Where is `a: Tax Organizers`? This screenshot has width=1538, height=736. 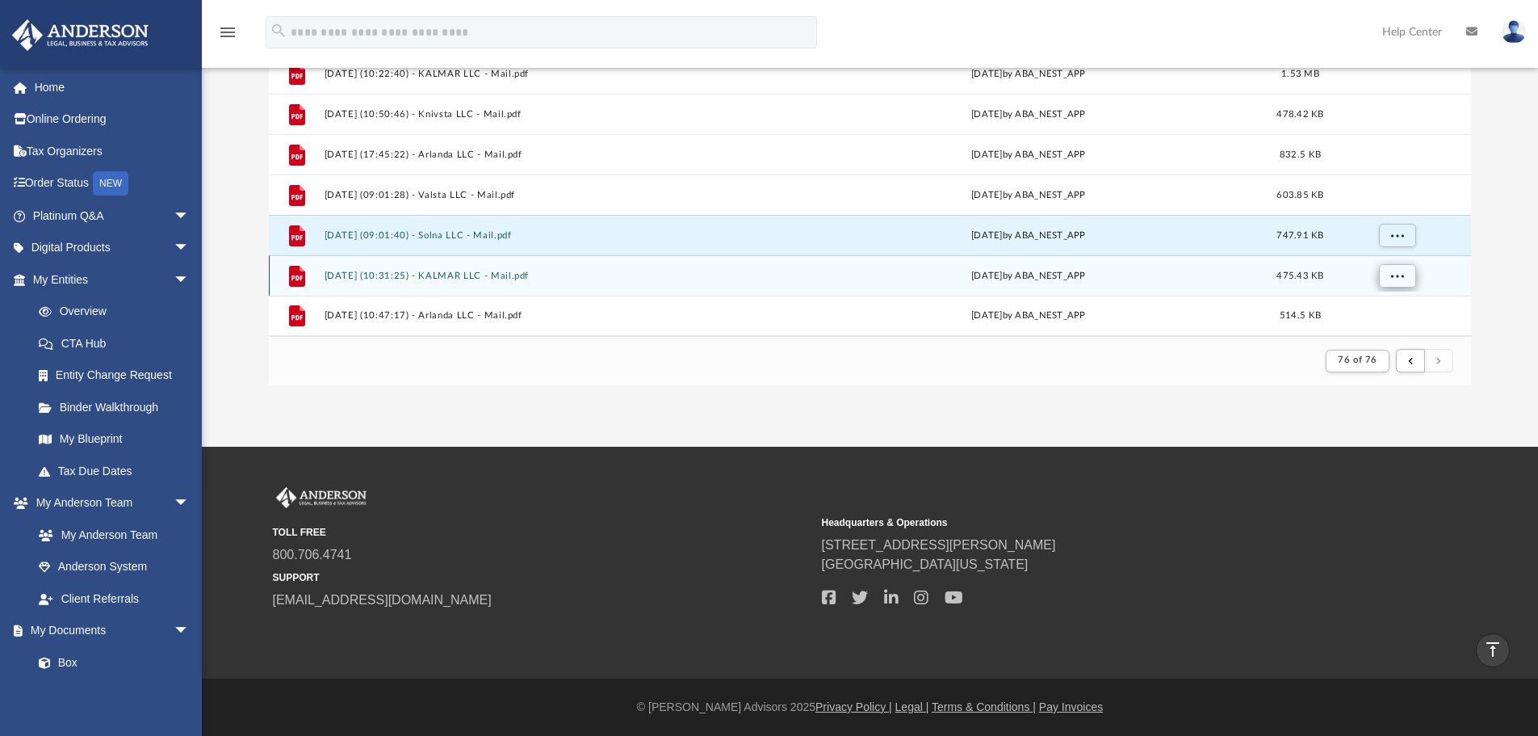 a: Tax Organizers is located at coordinates (112, 151).